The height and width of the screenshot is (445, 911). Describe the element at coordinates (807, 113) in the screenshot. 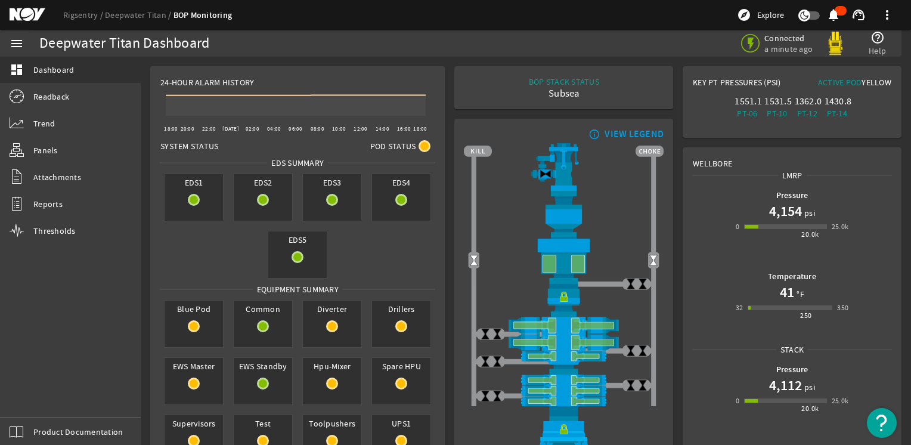

I see `div: PT-12` at that location.